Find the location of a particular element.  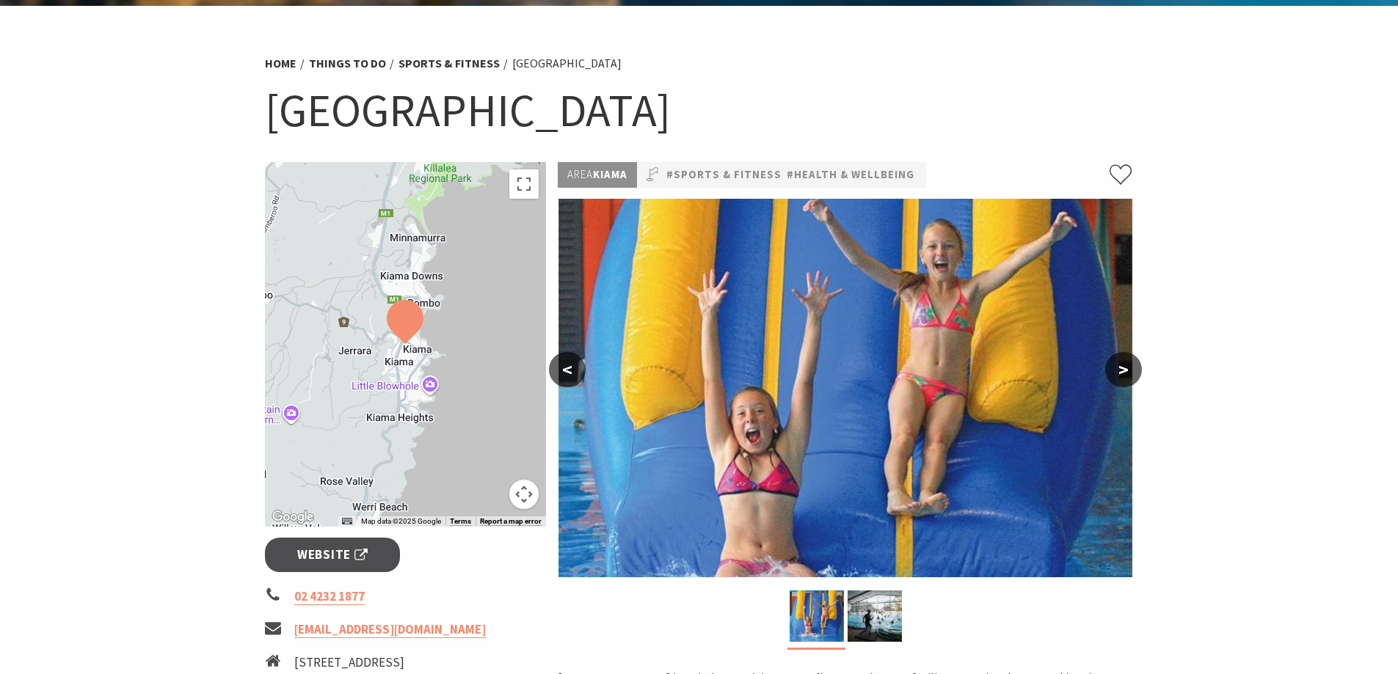

button: Toggle fullscreen view is located at coordinates (524, 184).